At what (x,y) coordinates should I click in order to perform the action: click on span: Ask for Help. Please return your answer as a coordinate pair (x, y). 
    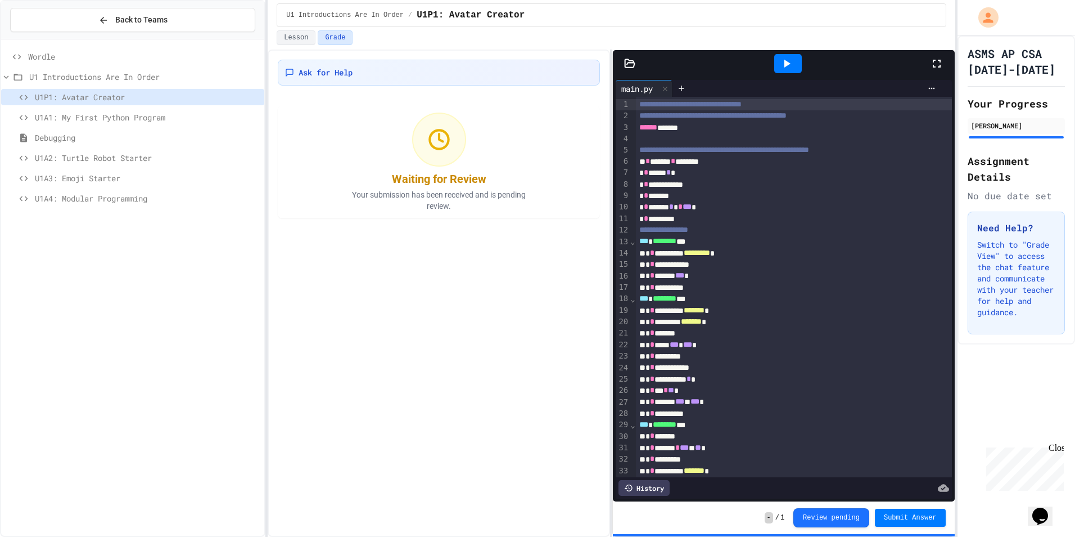
    Looking at the image, I should click on (326, 73).